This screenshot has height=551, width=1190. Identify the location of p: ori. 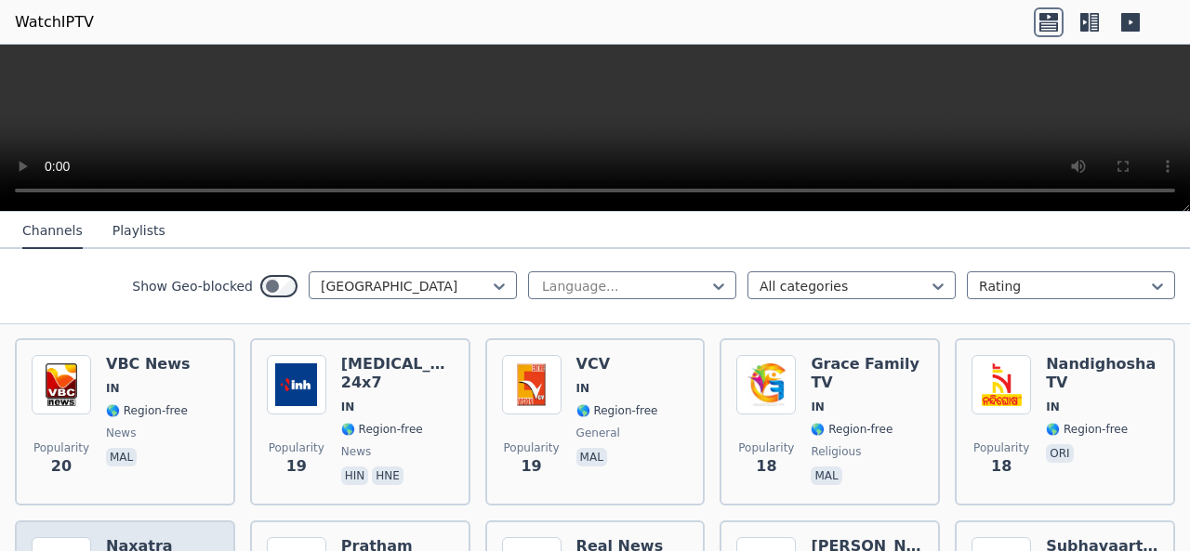
(1059, 454).